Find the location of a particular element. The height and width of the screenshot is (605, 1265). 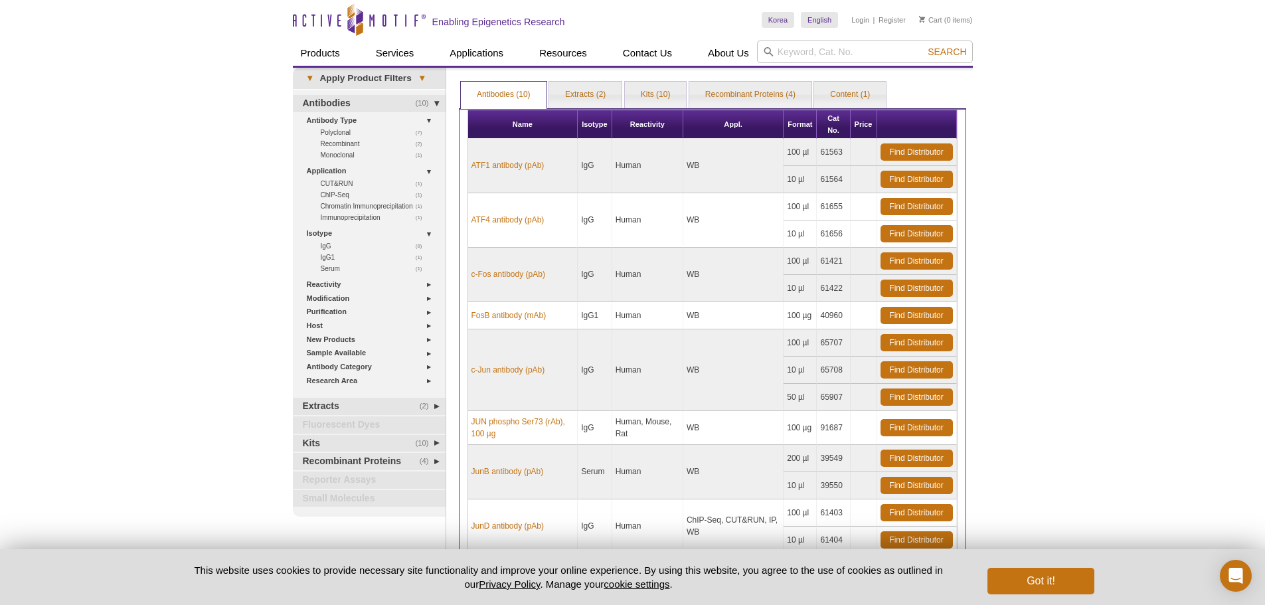

td: 50 µl is located at coordinates (800, 397).